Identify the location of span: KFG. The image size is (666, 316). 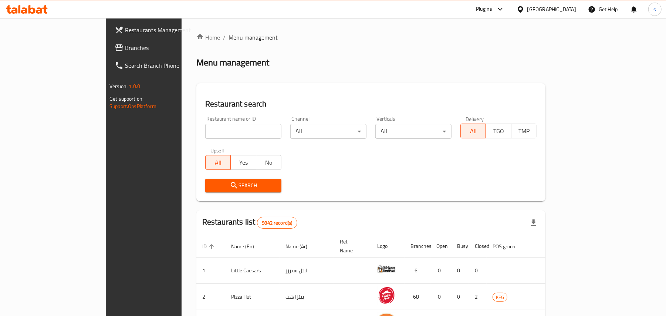
(500, 297).